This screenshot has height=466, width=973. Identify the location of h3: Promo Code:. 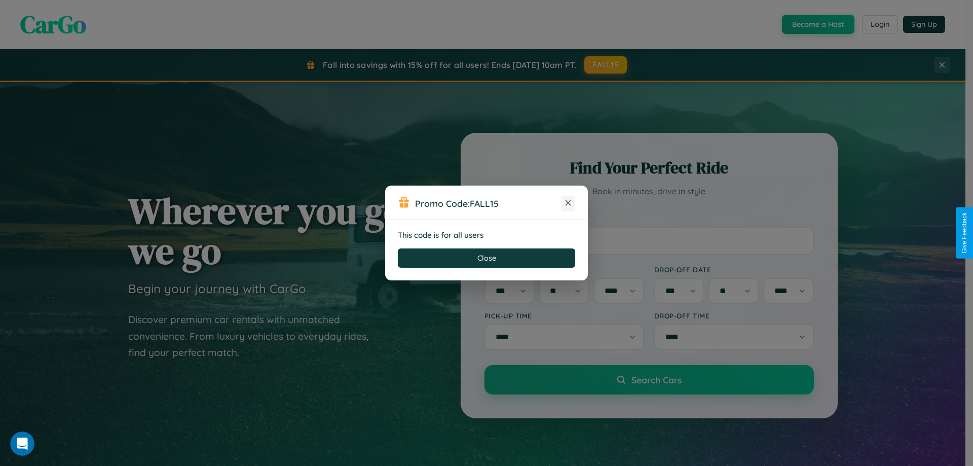
(488, 203).